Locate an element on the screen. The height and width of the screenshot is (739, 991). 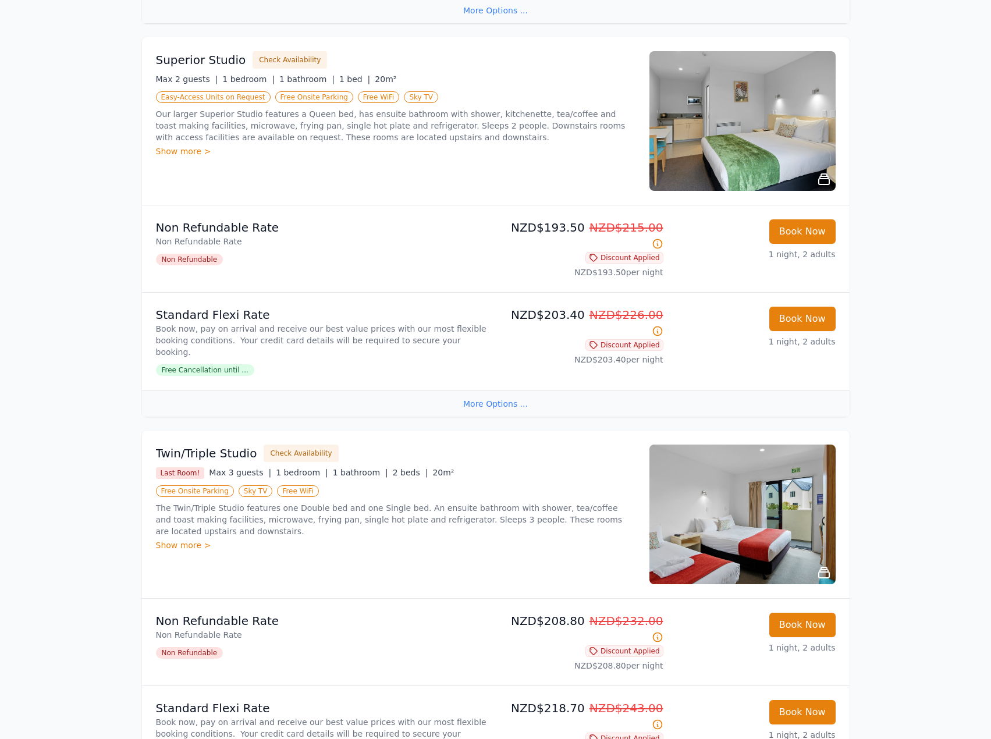
span: Free Cancellation until ... is located at coordinates (205, 370).